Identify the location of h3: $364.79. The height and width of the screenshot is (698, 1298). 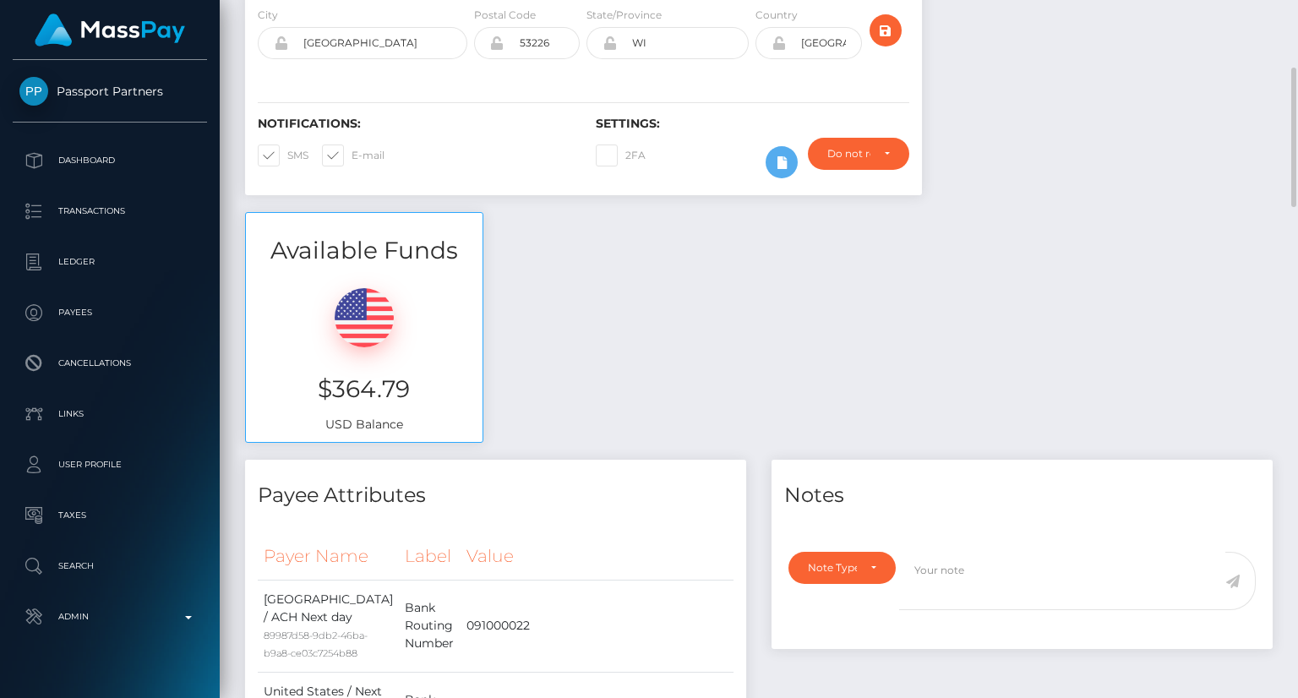
(364, 389).